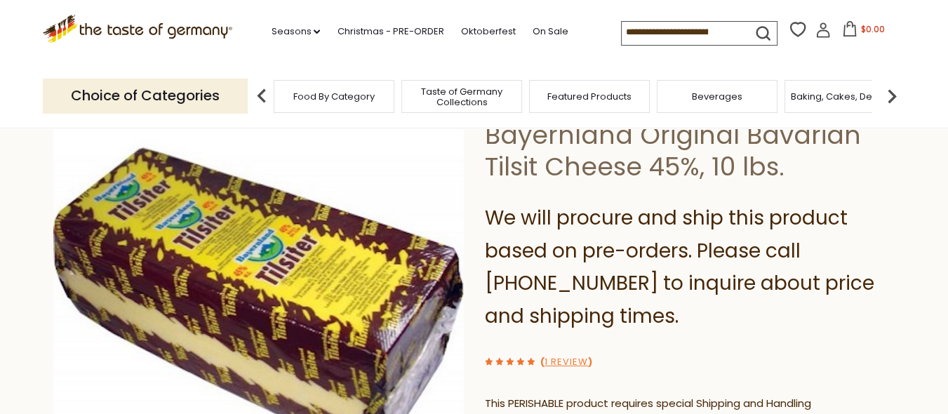 The width and height of the screenshot is (948, 414). Describe the element at coordinates (717, 96) in the screenshot. I see `a: Beverages` at that location.